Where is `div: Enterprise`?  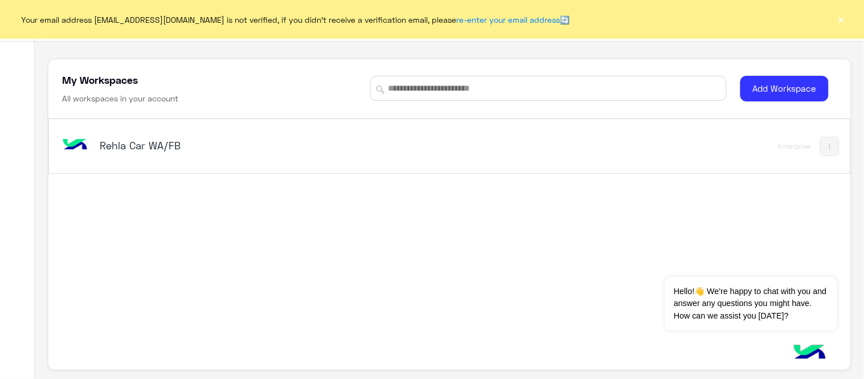 div: Enterprise is located at coordinates (795, 146).